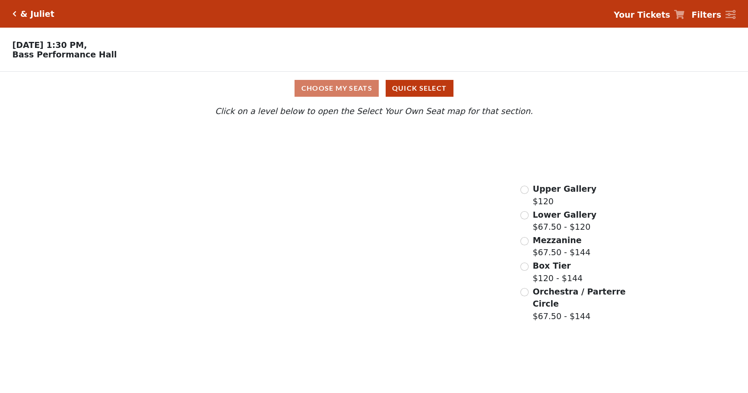  Describe the element at coordinates (706, 15) in the screenshot. I see `strong: Filters` at that location.